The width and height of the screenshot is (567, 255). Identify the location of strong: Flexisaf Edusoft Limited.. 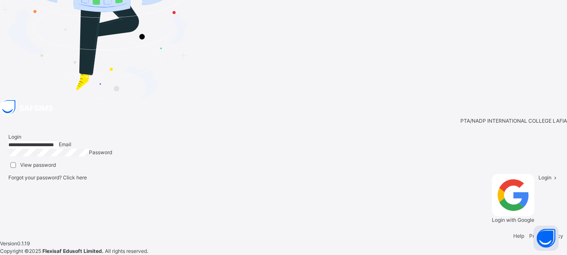
(73, 250).